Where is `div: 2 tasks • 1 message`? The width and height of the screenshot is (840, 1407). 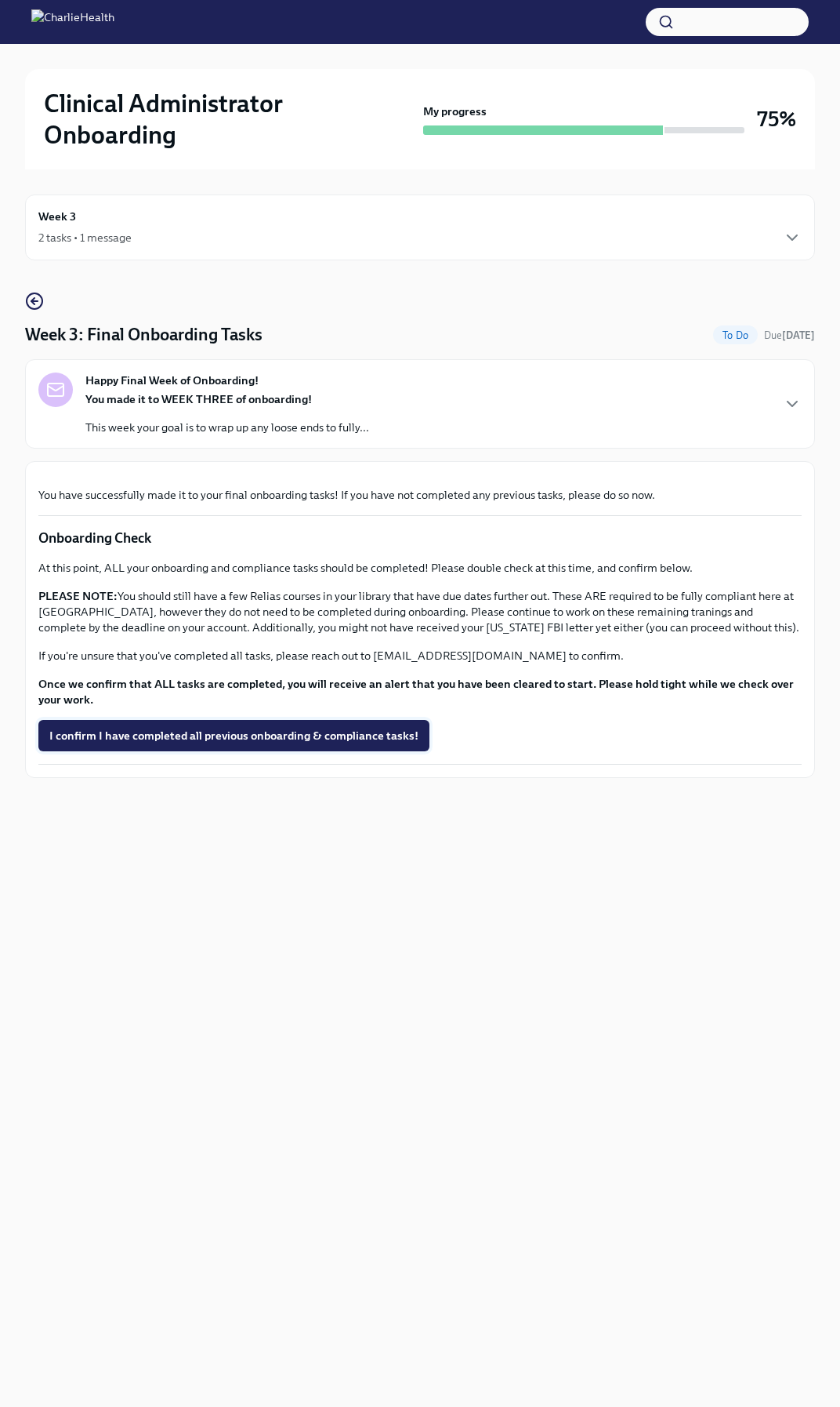 div: 2 tasks • 1 message is located at coordinates (85, 238).